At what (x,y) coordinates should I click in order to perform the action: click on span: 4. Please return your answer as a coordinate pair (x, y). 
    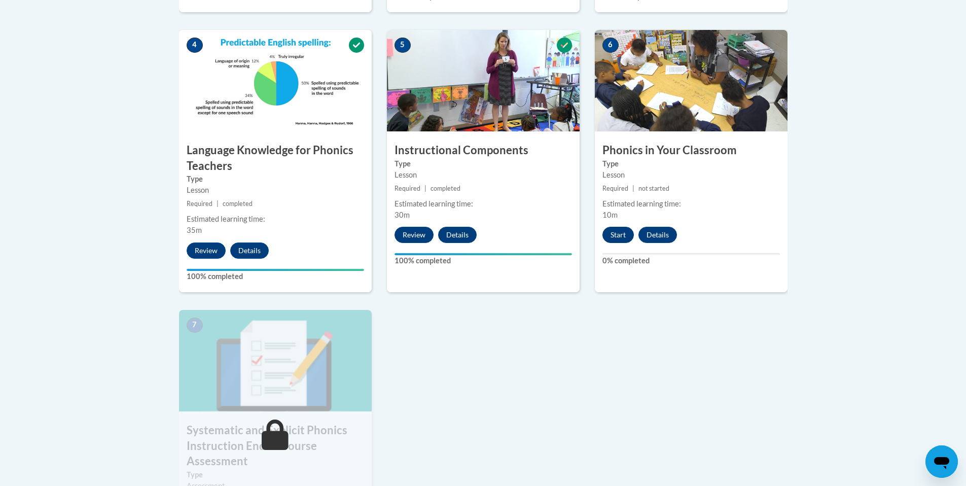
    Looking at the image, I should click on (195, 45).